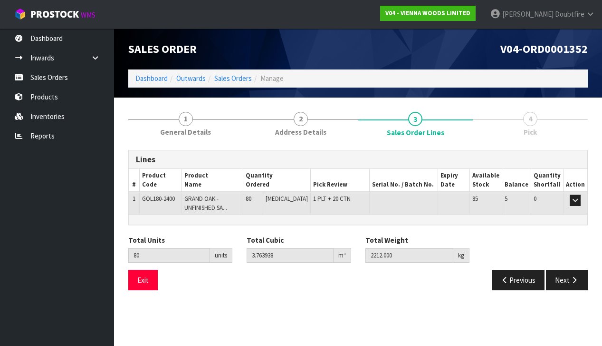  Describe the element at coordinates (163, 48) in the screenshot. I see `span: Sales Order` at that location.